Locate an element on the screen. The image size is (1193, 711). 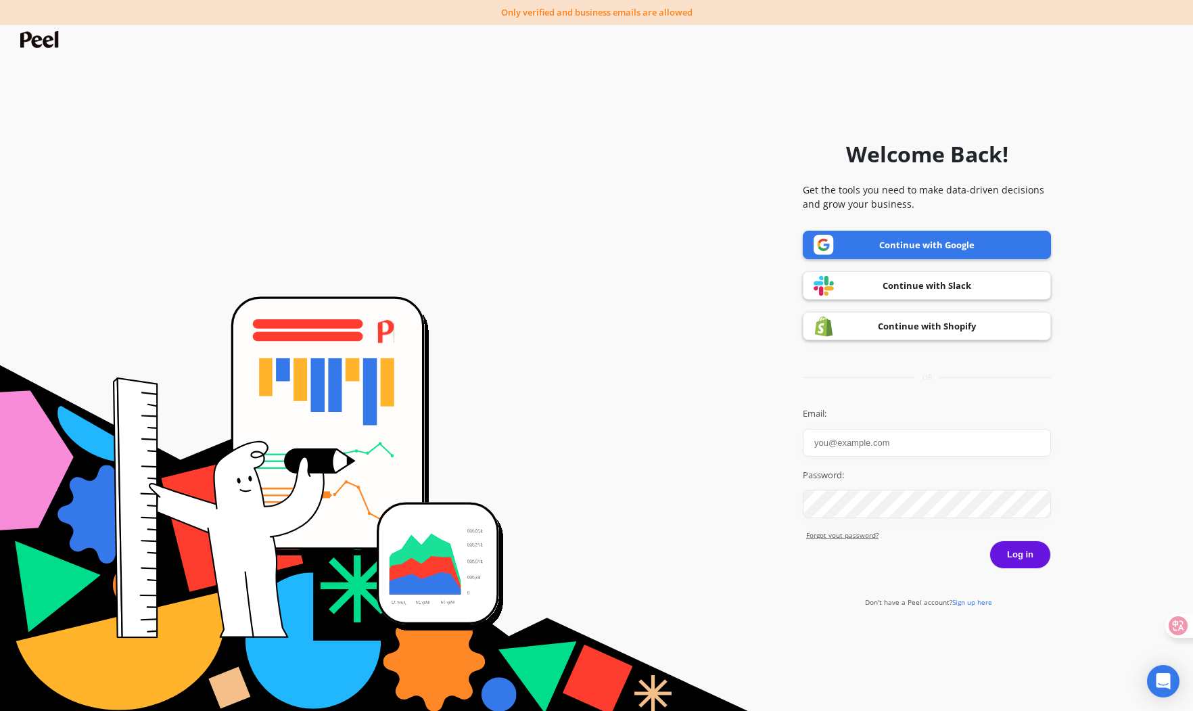
a: Continue with Shopify is located at coordinates (927, 326).